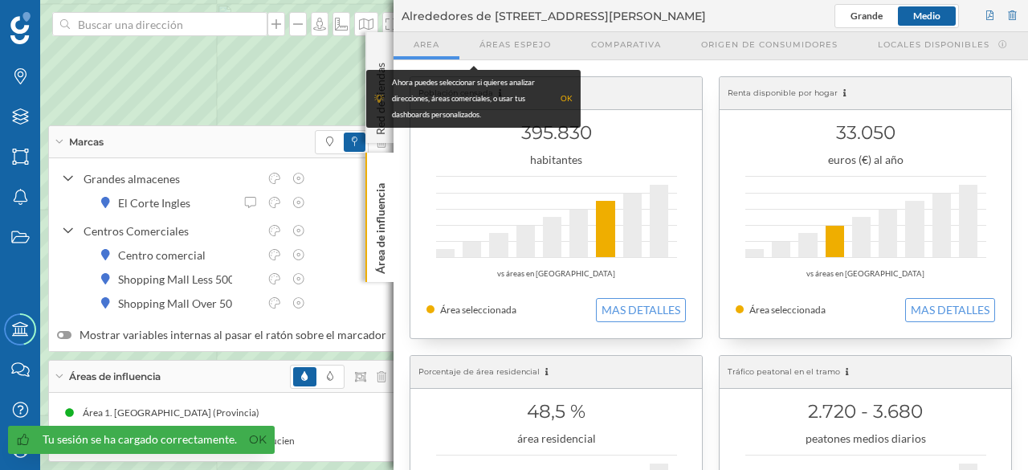  I want to click on div: Shopping Mall Over 50000, so click(188, 303).